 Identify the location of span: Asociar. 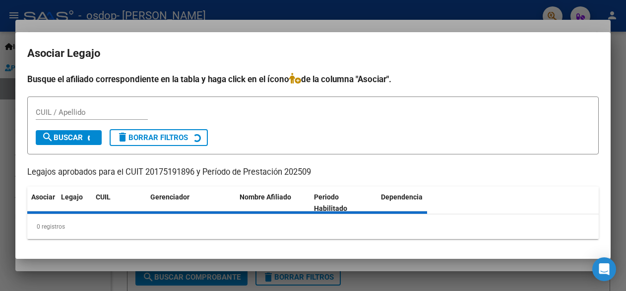
(43, 197).